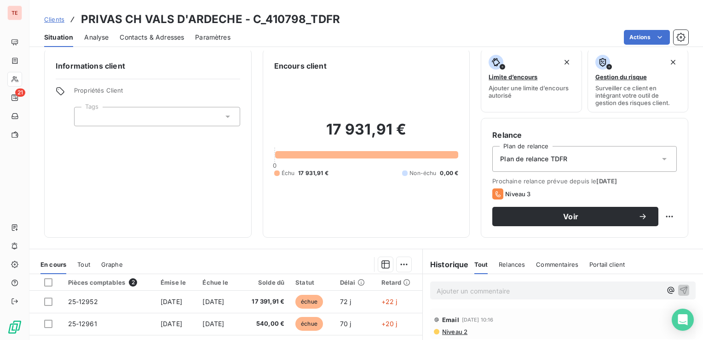 The height and width of the screenshot is (340, 703). Describe the element at coordinates (518, 194) in the screenshot. I see `span: Niveau 3` at that location.